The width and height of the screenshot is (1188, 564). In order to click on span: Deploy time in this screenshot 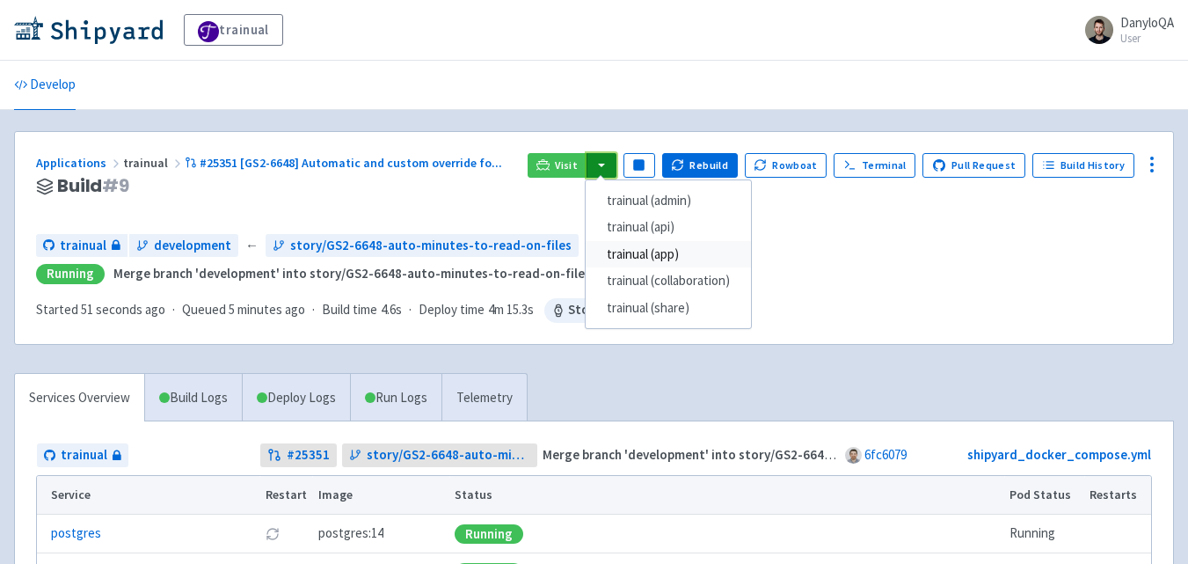, I will do `click(451, 310)`.